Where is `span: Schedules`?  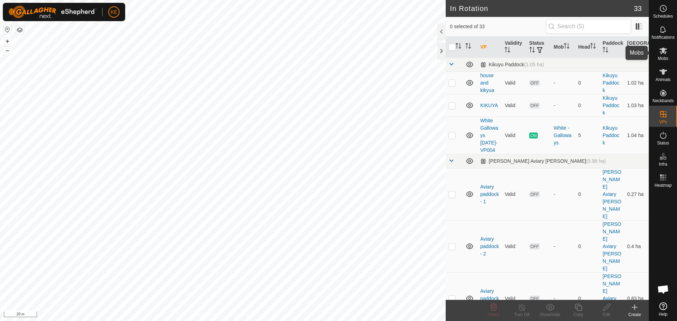 span: Schedules is located at coordinates (663, 16).